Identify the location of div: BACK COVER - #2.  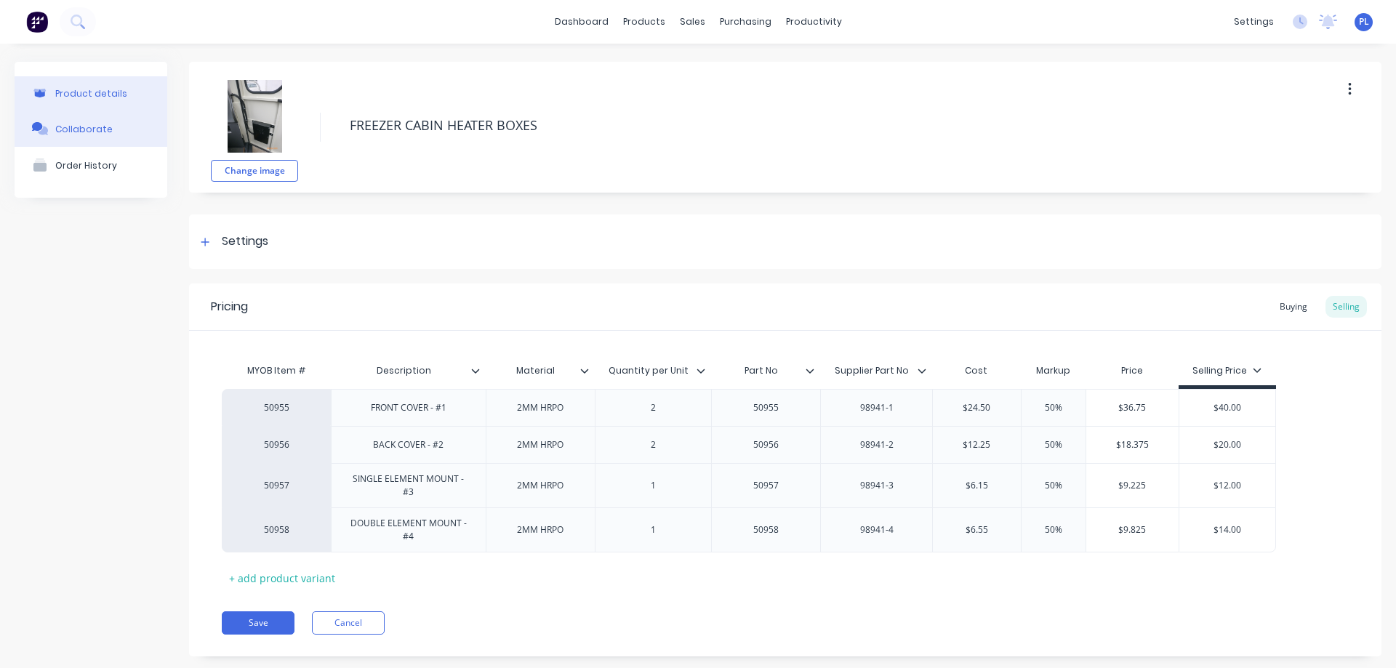
(408, 445).